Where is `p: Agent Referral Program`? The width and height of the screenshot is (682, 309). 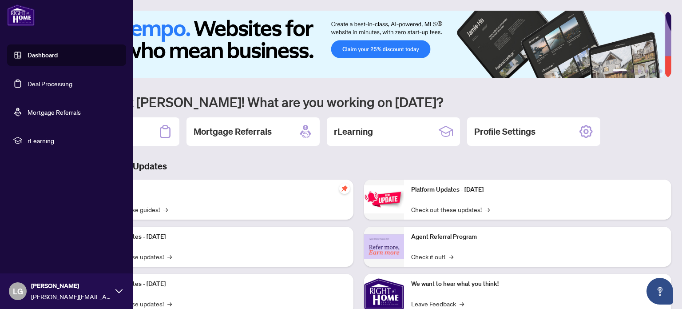 p: Agent Referral Program is located at coordinates (538, 237).